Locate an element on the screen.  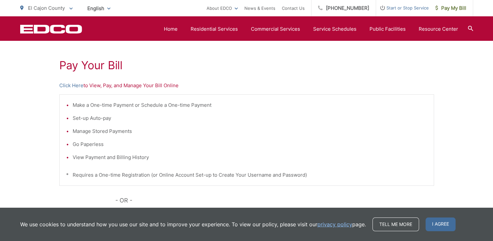
a: Service Schedules is located at coordinates (335, 29).